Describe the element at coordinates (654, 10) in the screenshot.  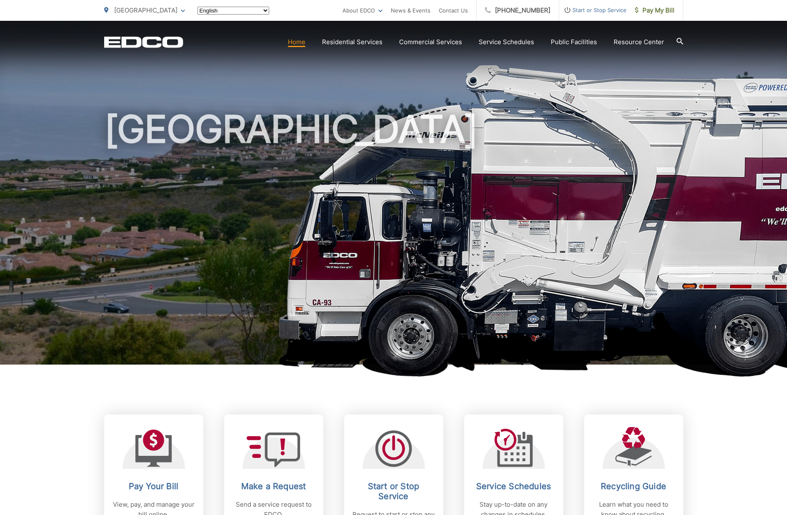
I see `span: Pay My Bill` at that location.